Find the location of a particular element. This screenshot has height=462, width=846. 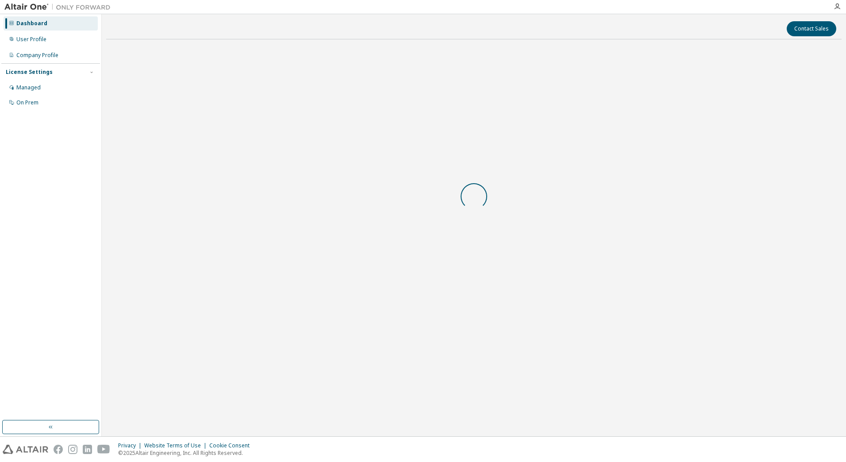

div: User Profile is located at coordinates (31, 39).